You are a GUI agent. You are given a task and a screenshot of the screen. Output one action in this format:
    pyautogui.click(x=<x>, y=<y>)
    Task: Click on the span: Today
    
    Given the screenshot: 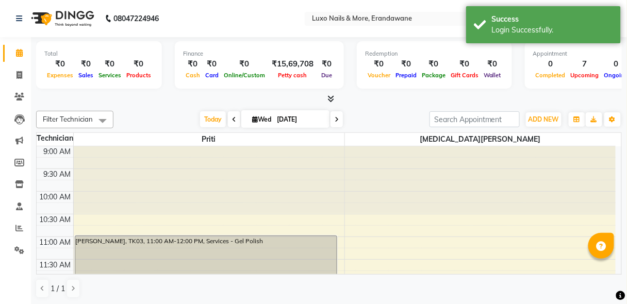 What is the action you would take?
    pyautogui.click(x=213, y=119)
    